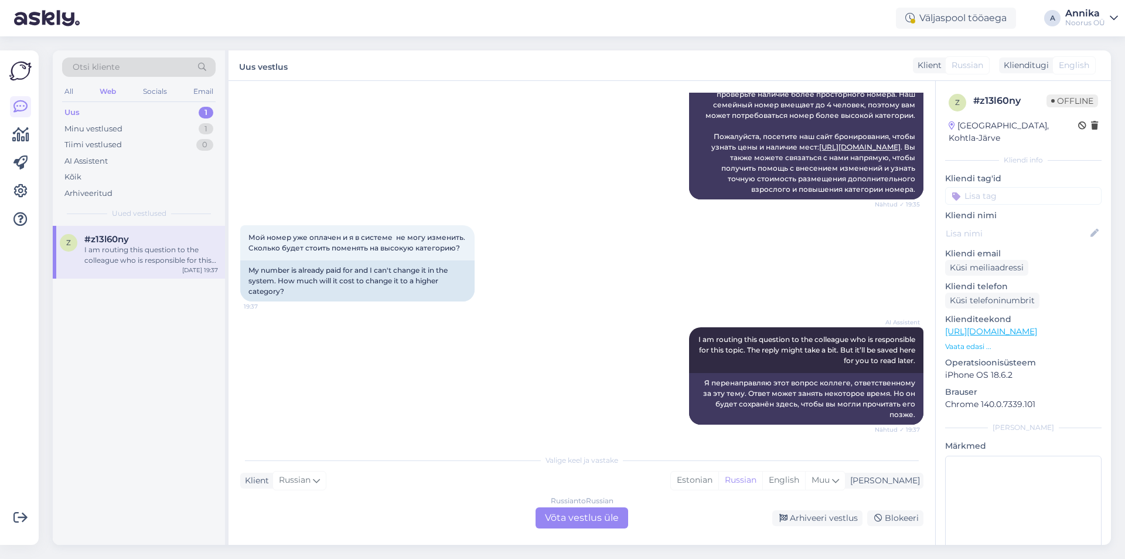 The height and width of the screenshot is (559, 1125). Describe the element at coordinates (155, 91) in the screenshot. I see `div: Socials` at that location.